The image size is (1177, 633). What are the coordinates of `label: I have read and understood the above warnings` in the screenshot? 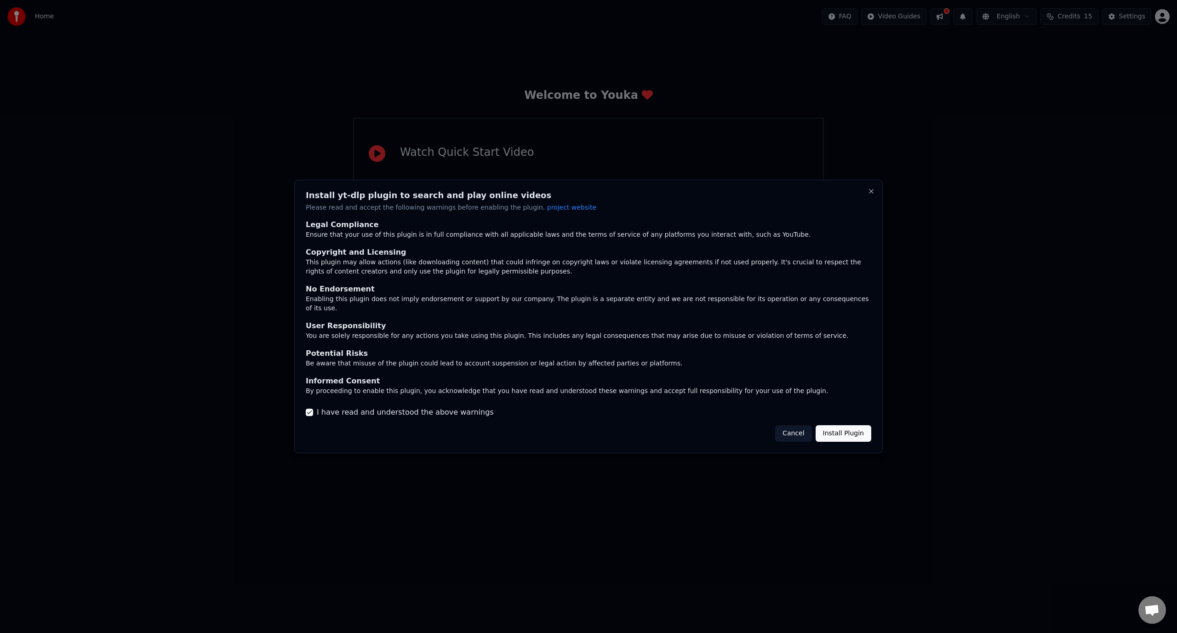 It's located at (405, 412).